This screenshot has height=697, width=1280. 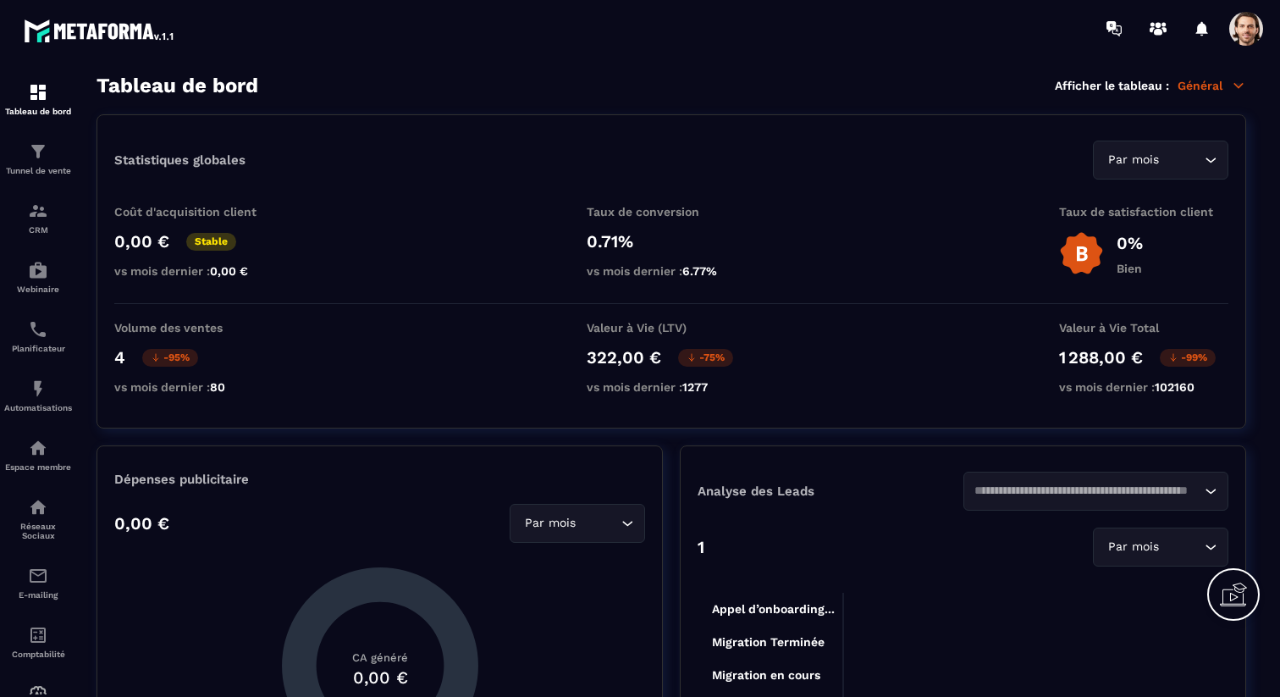 What do you see at coordinates (38, 329) in the screenshot?
I see `img: scheduler` at bounding box center [38, 329].